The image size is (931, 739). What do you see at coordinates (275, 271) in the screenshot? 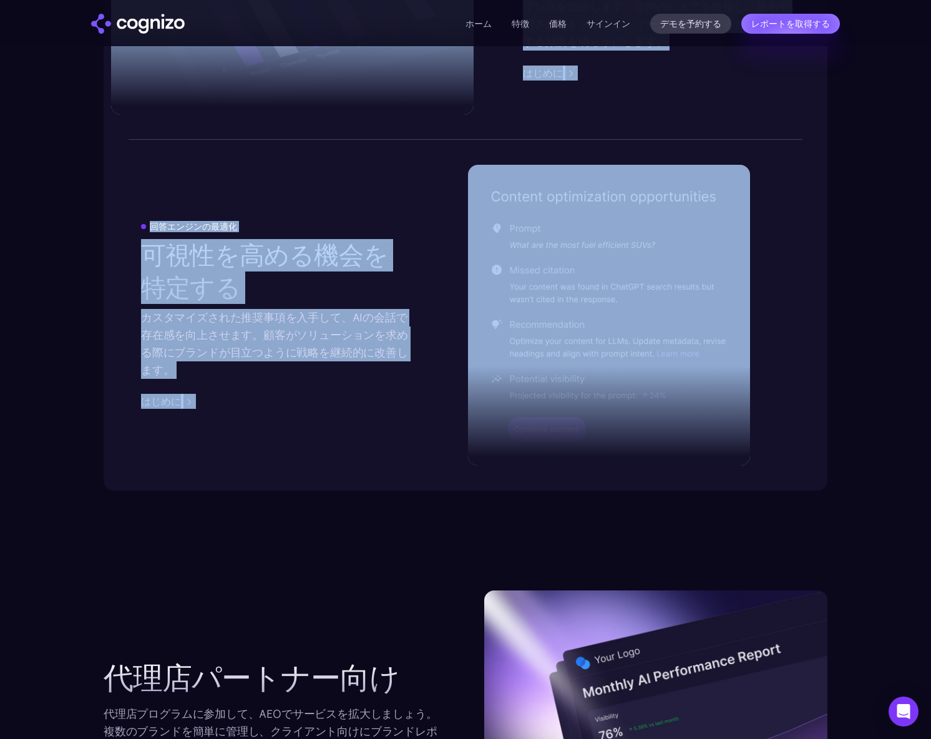
I see `h2: 可視性を高める機会を特定する` at bounding box center [275, 271].